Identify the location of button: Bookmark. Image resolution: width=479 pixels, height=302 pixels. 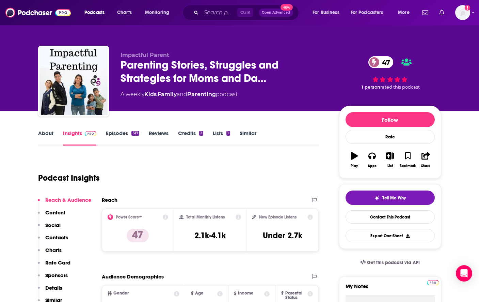
(408, 160).